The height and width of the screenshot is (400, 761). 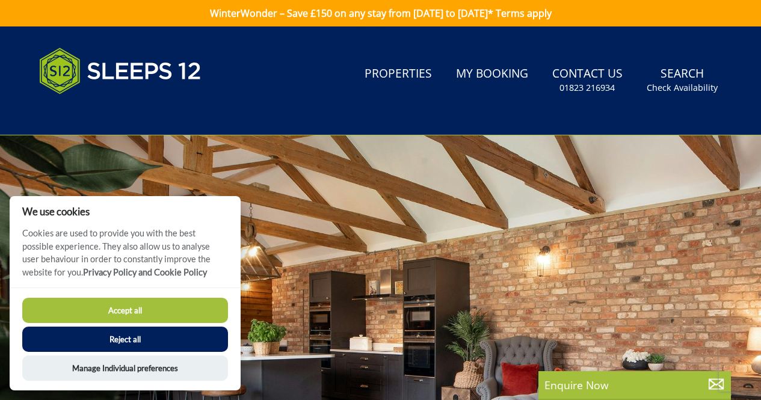 What do you see at coordinates (635, 385) in the screenshot?
I see `p: Enquire Now` at bounding box center [635, 385].